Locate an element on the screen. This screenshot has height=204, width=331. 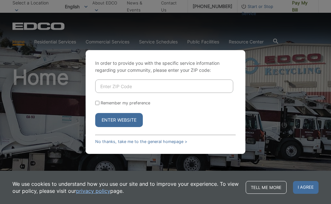
a: No thanks, take me to the general homepage > is located at coordinates (141, 142).